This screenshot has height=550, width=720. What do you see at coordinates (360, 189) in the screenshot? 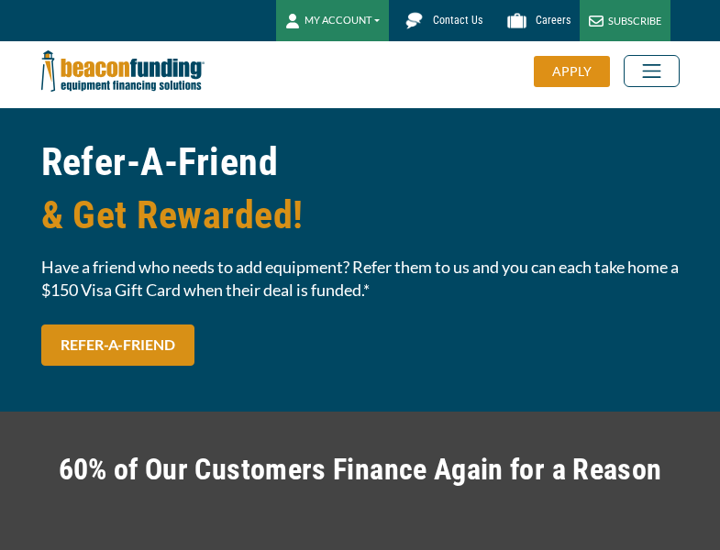
I see `h1: Refer-A-Friend` at bounding box center [360, 189].